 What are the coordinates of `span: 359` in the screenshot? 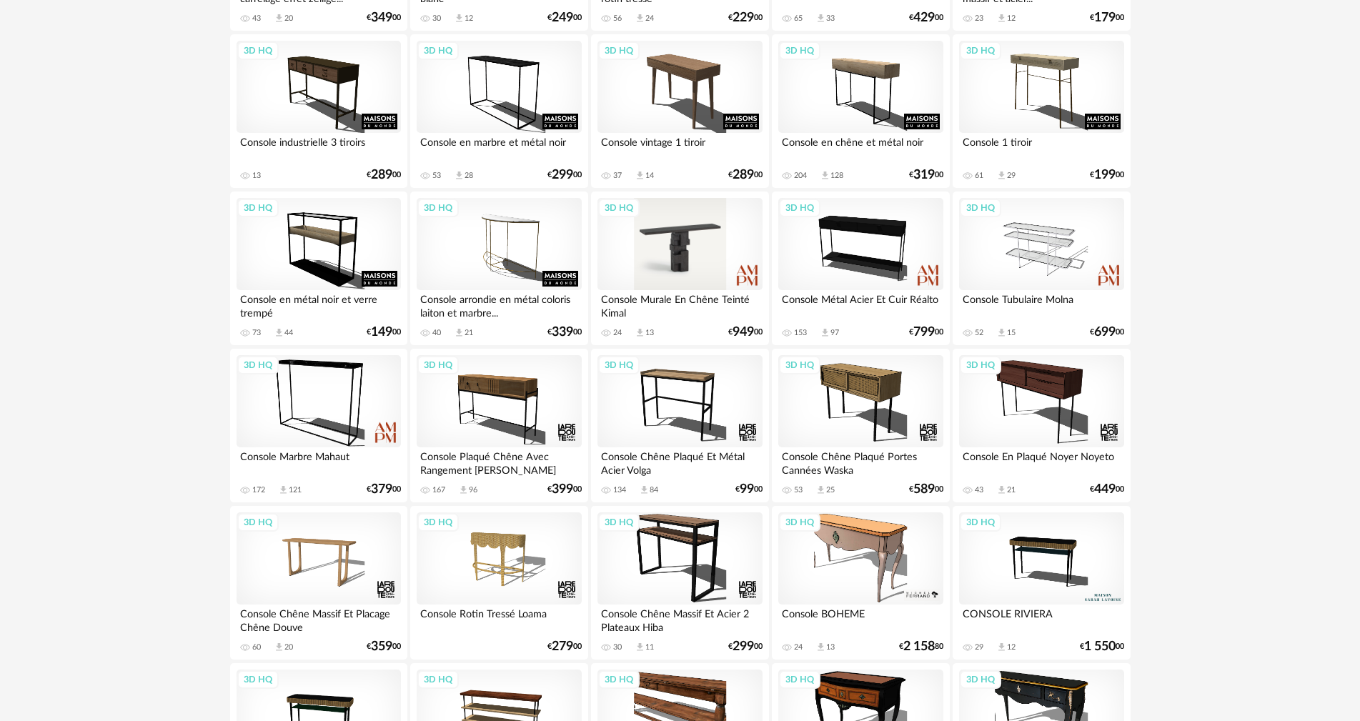 It's located at (382, 647).